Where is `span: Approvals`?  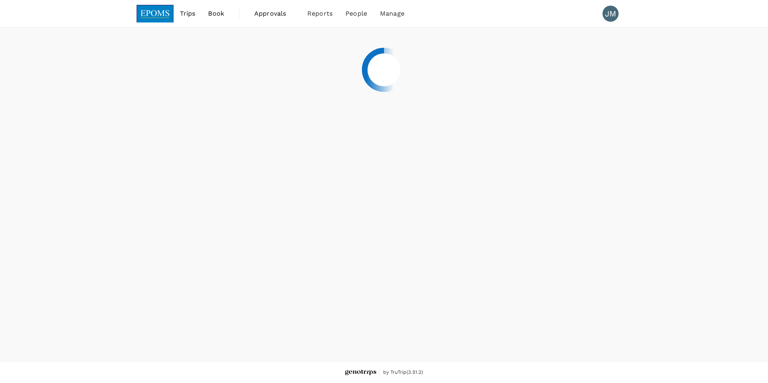 span: Approvals is located at coordinates (274, 14).